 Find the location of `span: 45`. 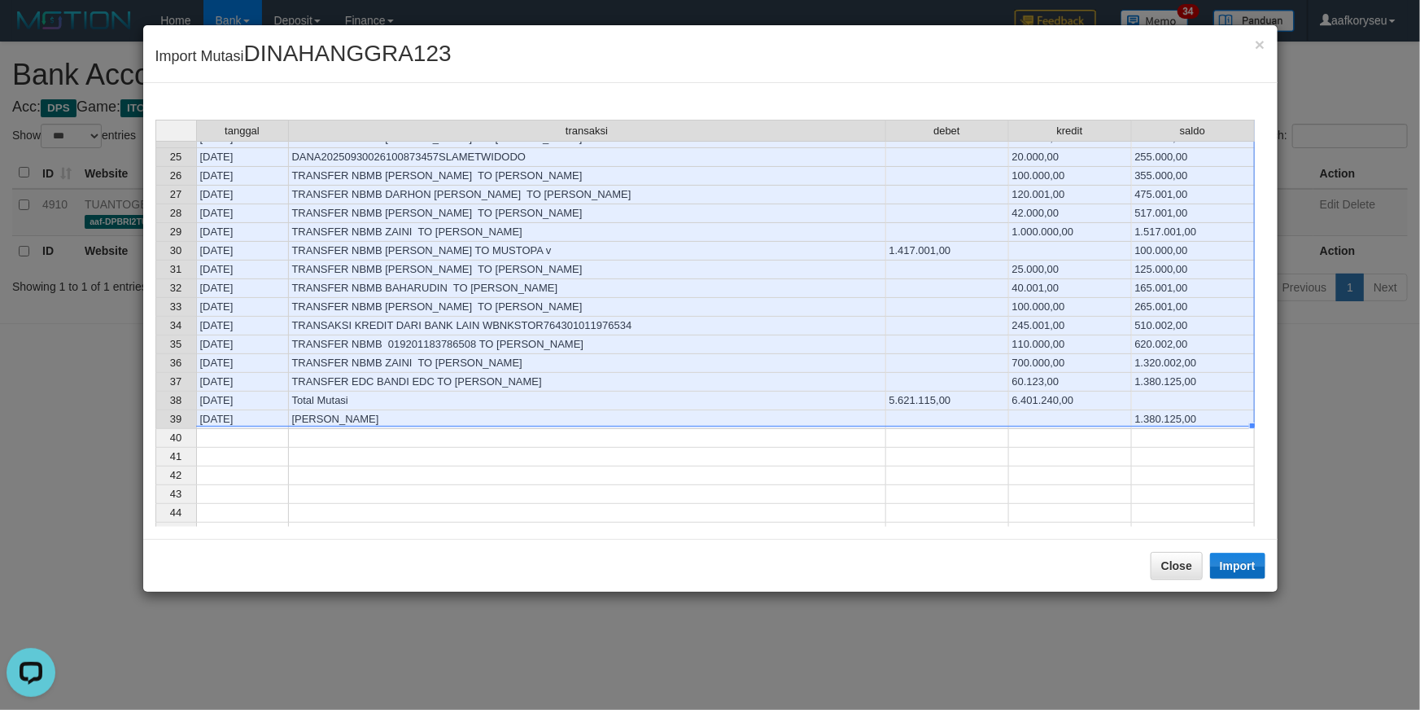

span: 45 is located at coordinates (176, 531).